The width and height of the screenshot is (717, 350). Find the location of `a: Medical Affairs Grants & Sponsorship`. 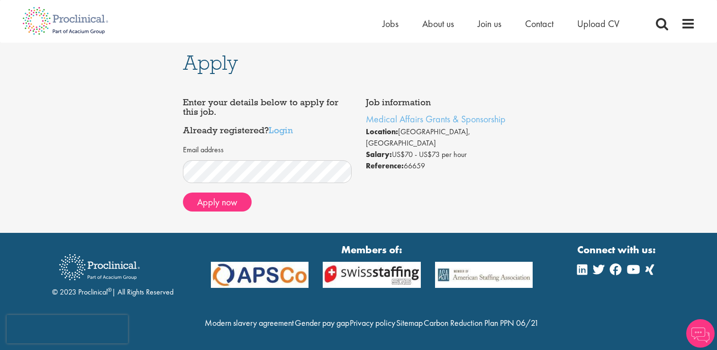

a: Medical Affairs Grants & Sponsorship is located at coordinates (435, 119).